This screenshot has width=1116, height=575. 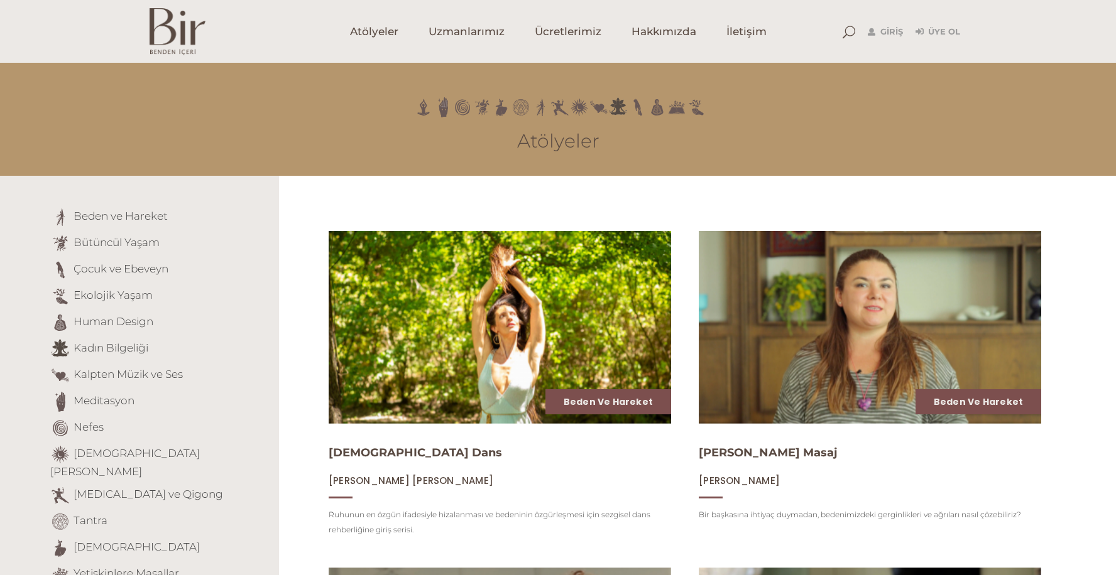 What do you see at coordinates (104, 401) in the screenshot?
I see `a: Meditasyon` at bounding box center [104, 401].